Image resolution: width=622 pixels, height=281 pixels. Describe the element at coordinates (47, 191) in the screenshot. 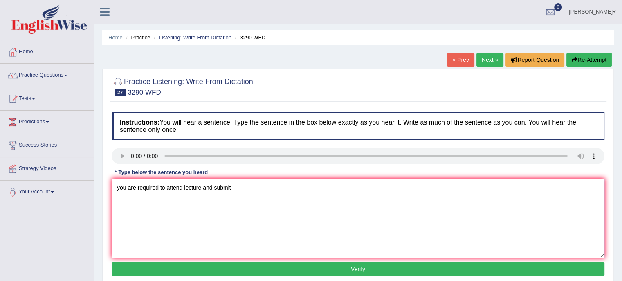

I see `a: Your Account` at that location.